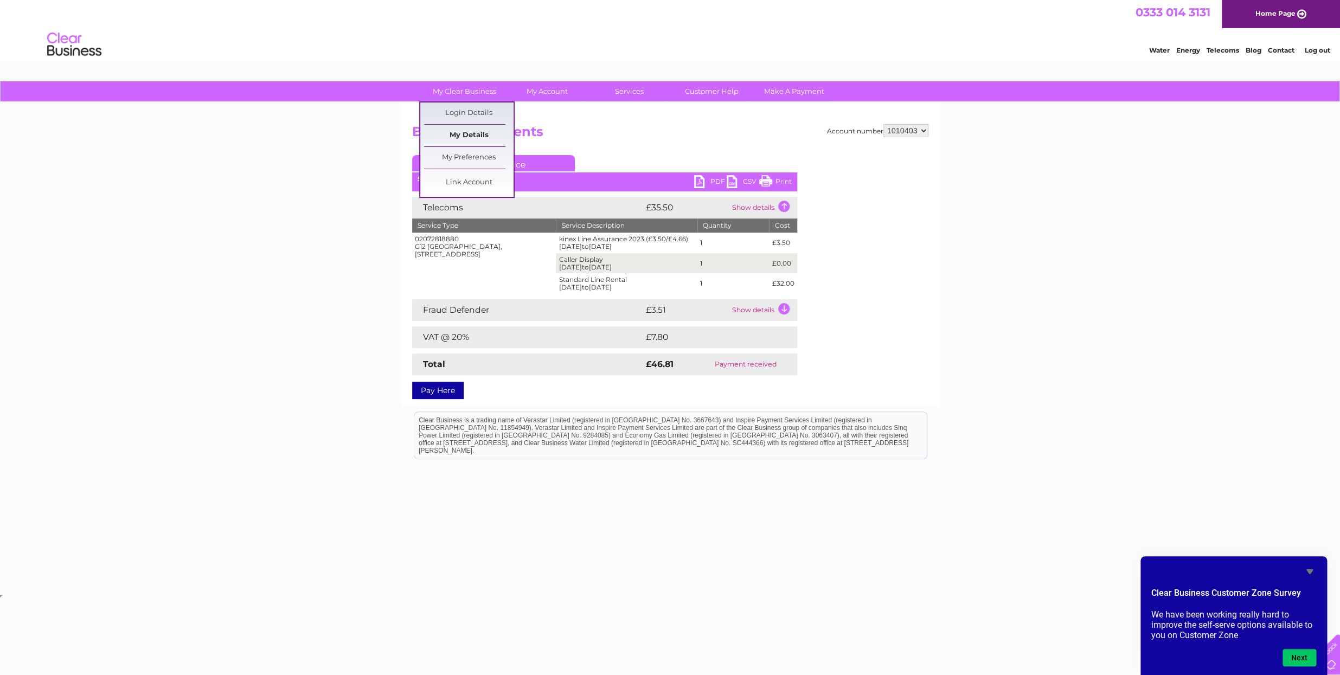 This screenshot has width=1340, height=675. I want to click on button: Hide survey, so click(1310, 572).